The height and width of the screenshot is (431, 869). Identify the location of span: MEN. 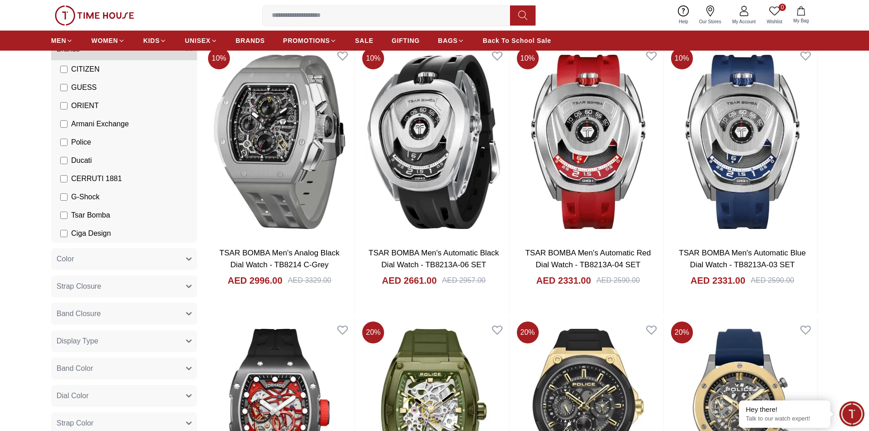
(58, 41).